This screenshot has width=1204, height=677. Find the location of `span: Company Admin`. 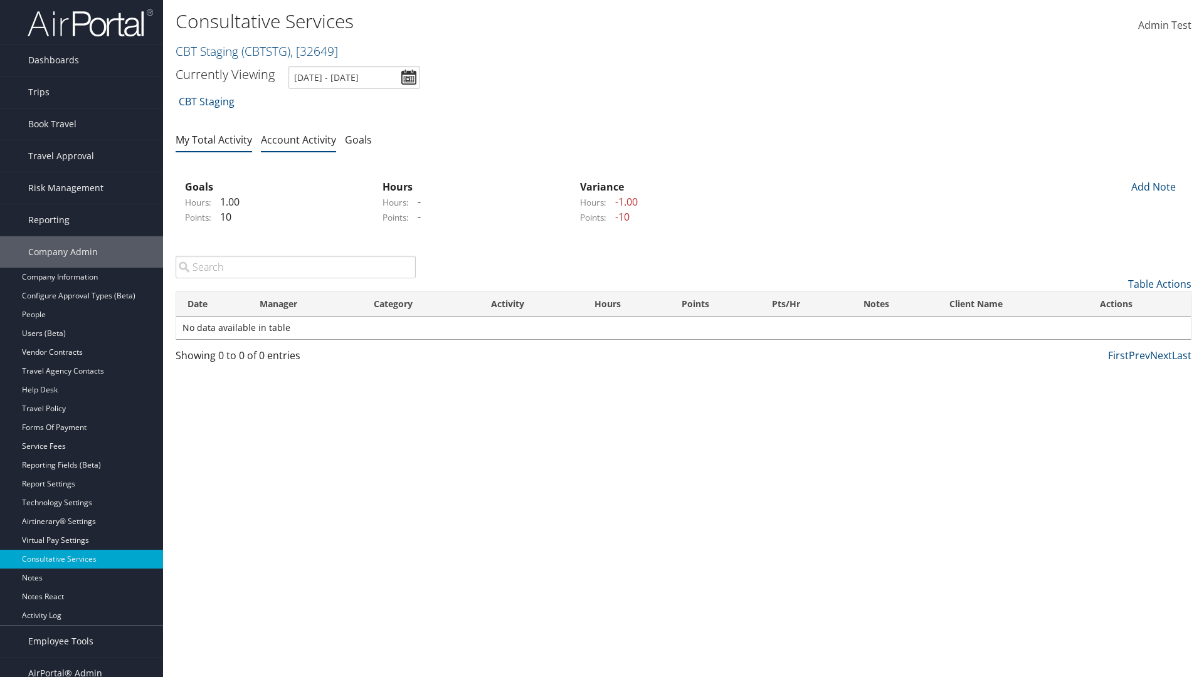

span: Company Admin is located at coordinates (63, 252).